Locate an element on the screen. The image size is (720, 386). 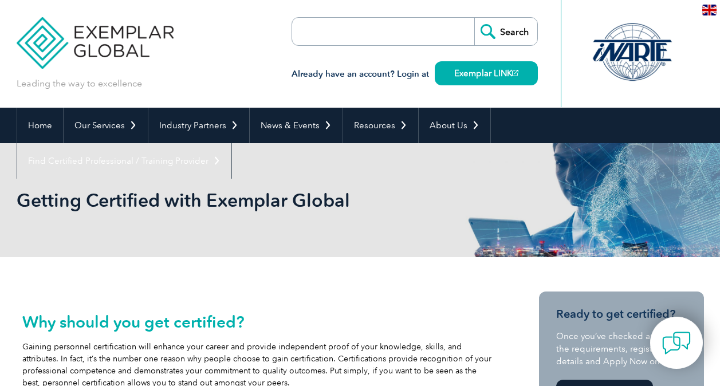
a: About Us is located at coordinates (454, 125).